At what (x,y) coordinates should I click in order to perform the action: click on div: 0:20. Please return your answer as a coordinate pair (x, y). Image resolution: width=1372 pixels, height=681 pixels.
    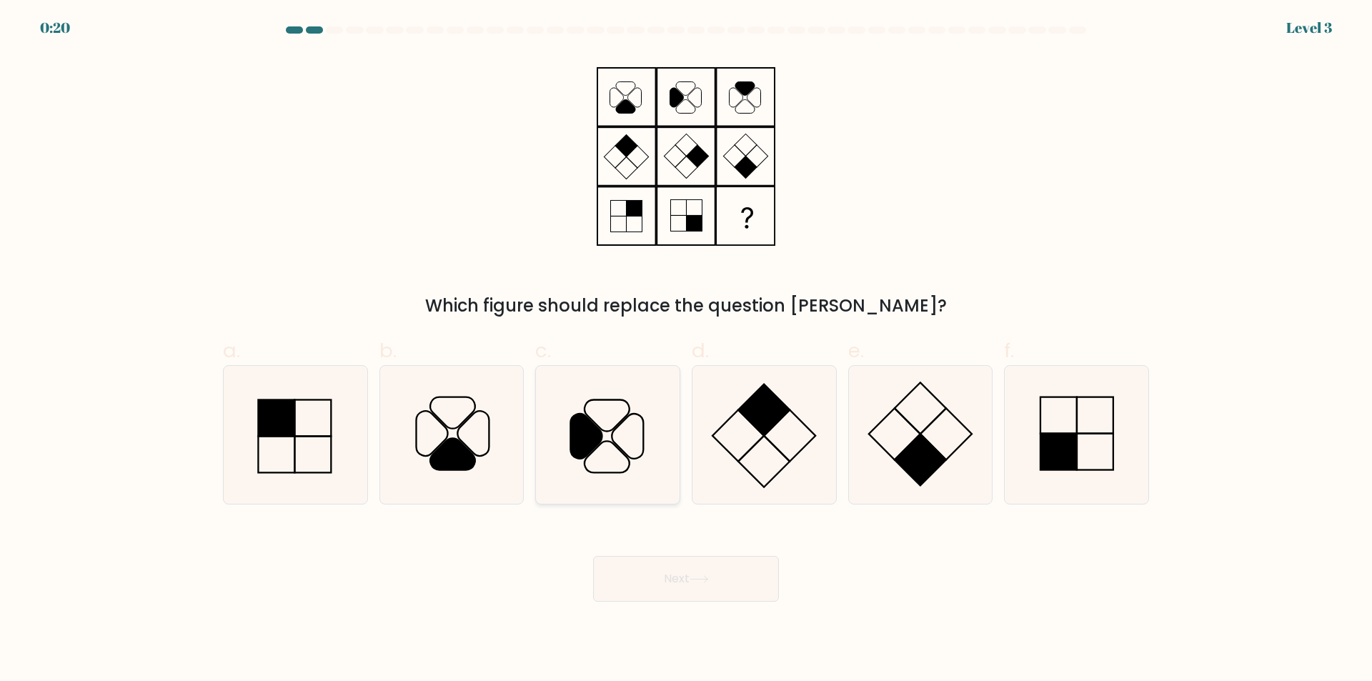
    Looking at the image, I should click on (55, 28).